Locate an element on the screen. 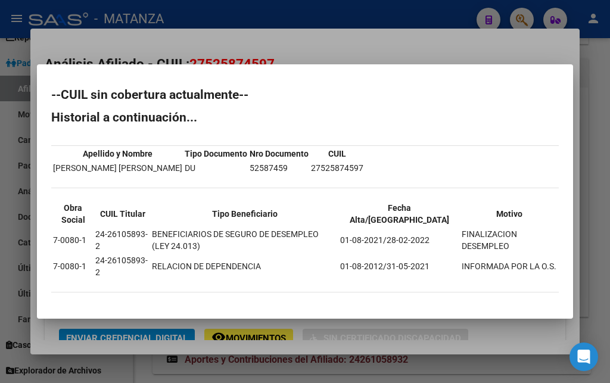  th: Nro Documento is located at coordinates (279, 154).